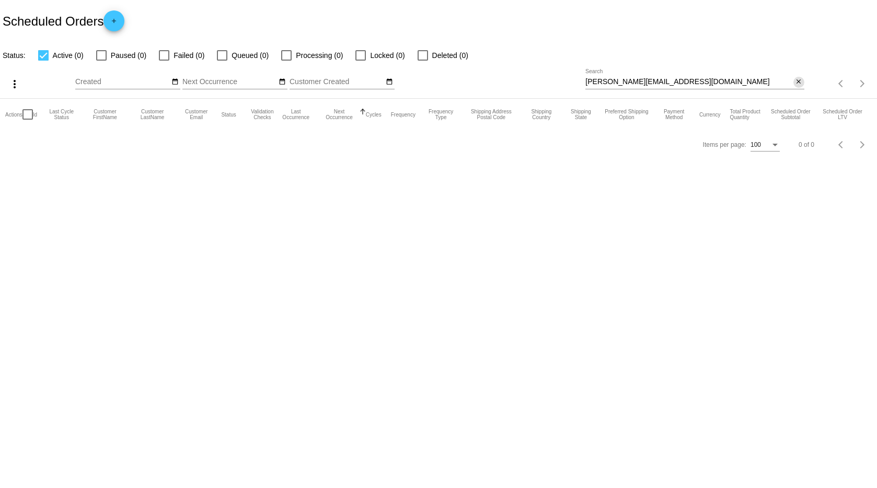 The image size is (877, 488). I want to click on span: Locked (0), so click(387, 55).